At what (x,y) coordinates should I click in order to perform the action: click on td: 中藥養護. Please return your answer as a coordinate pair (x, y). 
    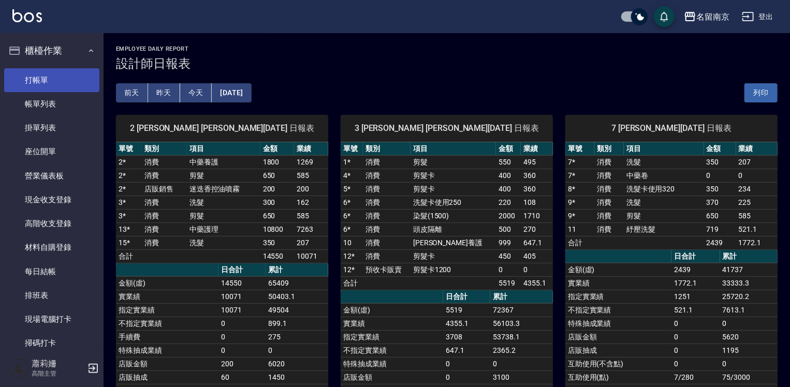
    Looking at the image, I should click on (224, 162).